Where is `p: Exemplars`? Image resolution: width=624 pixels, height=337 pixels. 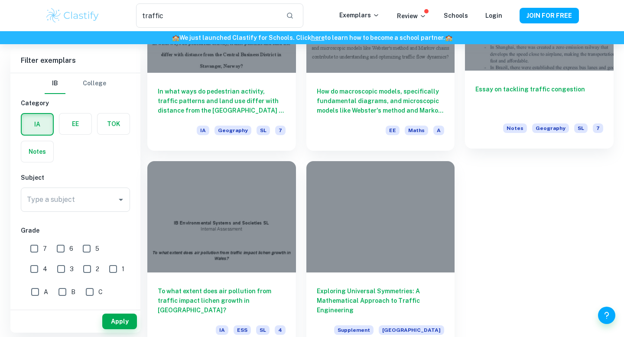 p: Exemplars is located at coordinates (359, 15).